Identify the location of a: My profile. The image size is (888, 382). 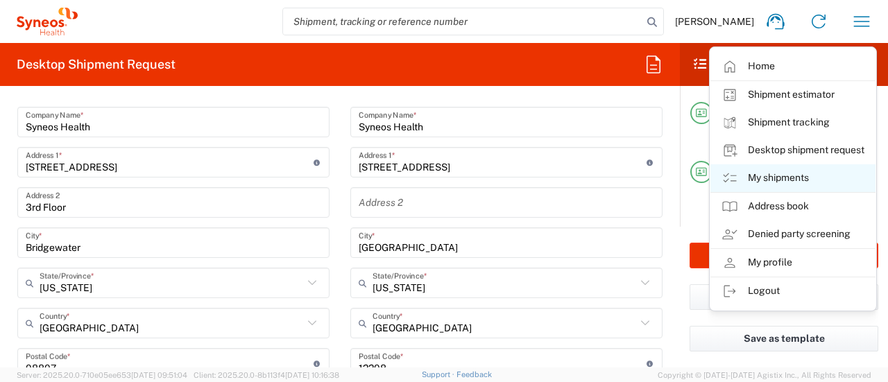
(793, 263).